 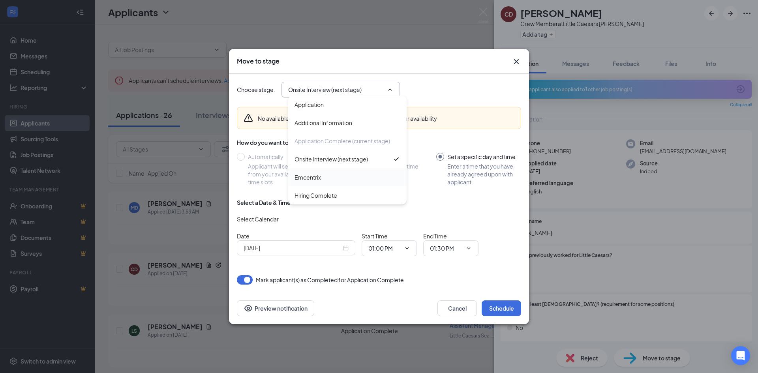 What do you see at coordinates (248, 308) in the screenshot?
I see `svg: Eye` at bounding box center [248, 308].